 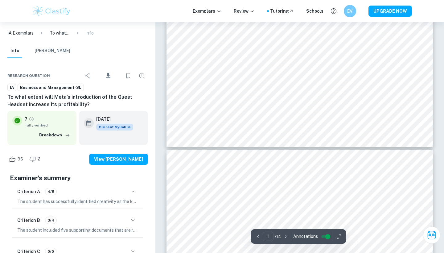 What do you see at coordinates (207, 11) in the screenshot?
I see `p: Exemplars` at bounding box center [207, 11].